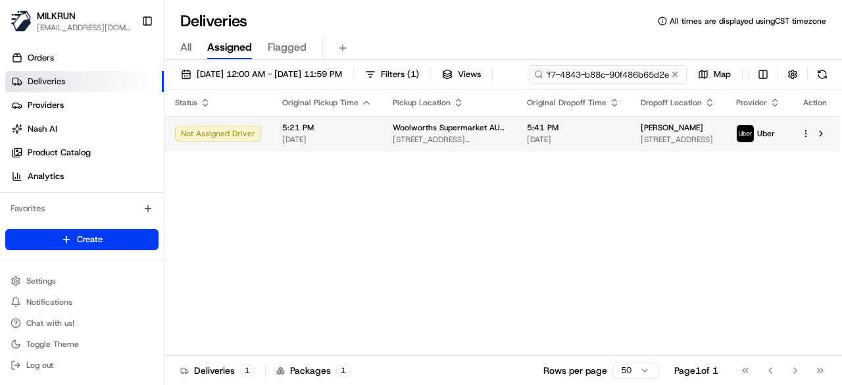 This screenshot has width=842, height=385. I want to click on span: Woolworths Supermarket AU - Balgowlah, so click(449, 128).